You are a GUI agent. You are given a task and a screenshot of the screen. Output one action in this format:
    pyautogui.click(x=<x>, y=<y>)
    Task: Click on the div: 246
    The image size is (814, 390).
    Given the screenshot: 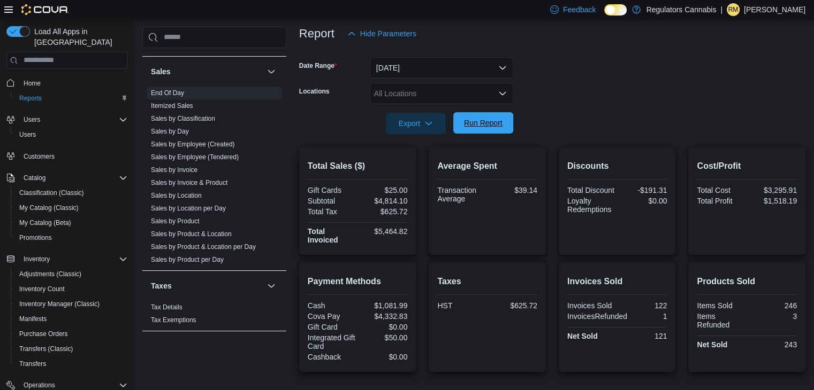 What is the action you would take?
    pyautogui.click(x=772, y=306)
    